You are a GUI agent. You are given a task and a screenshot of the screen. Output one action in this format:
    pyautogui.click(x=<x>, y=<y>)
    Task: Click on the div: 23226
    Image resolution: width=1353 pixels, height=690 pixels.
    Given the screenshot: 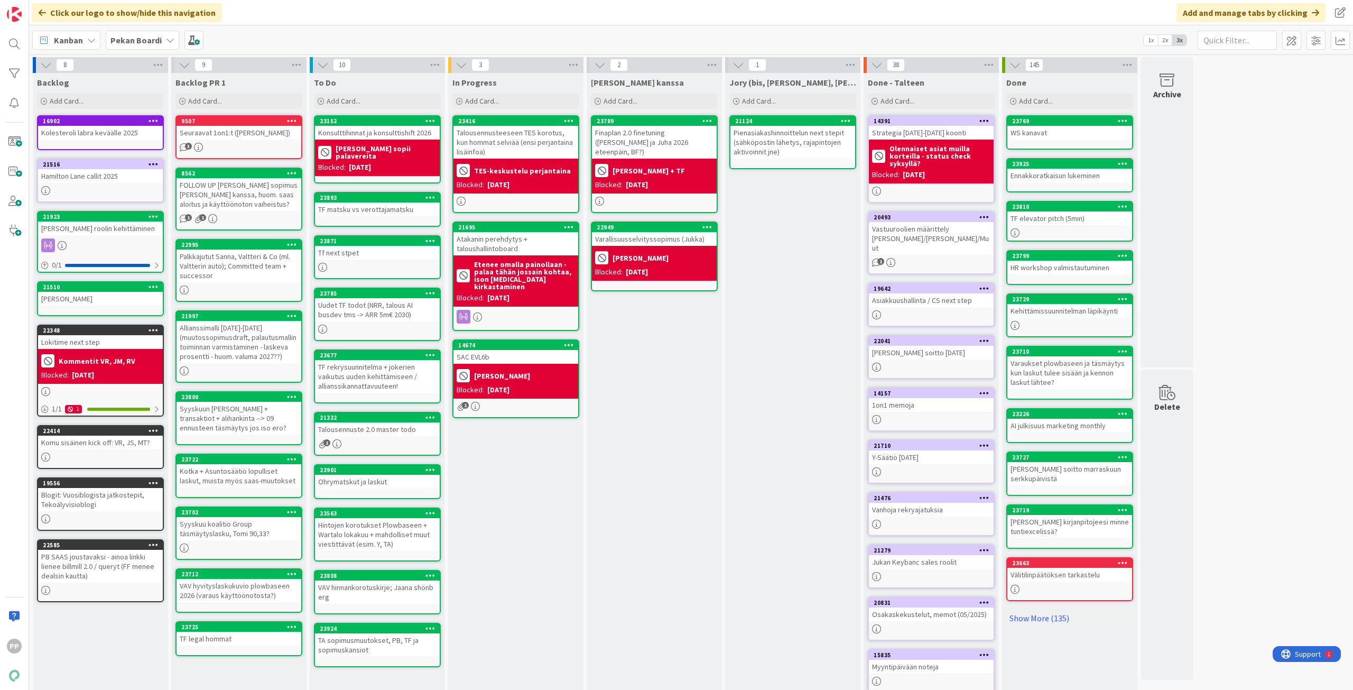 What is the action you would take?
    pyautogui.click(x=1072, y=414)
    